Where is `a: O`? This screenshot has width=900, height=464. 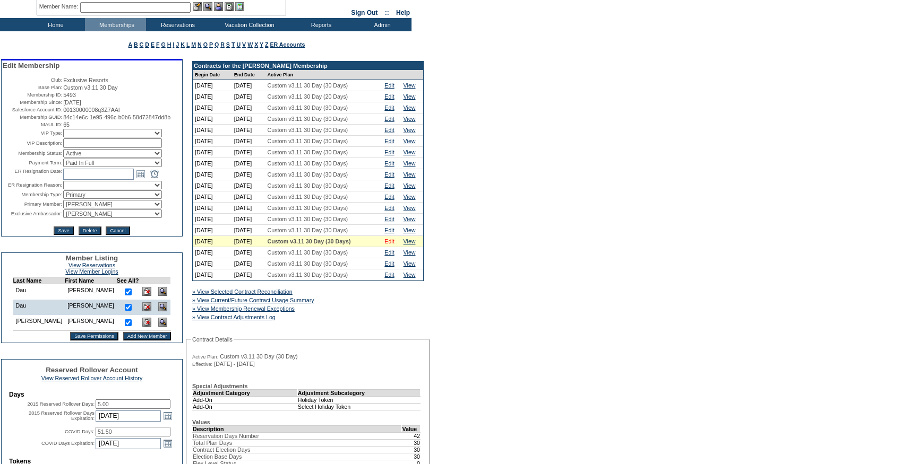 a: O is located at coordinates (205, 45).